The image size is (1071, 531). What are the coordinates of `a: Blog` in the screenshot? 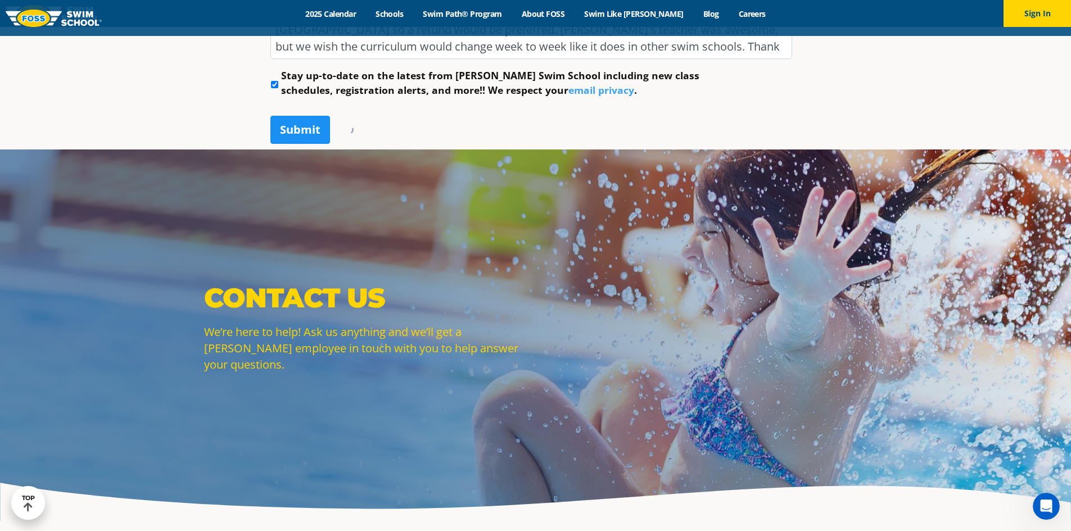 It's located at (710, 13).